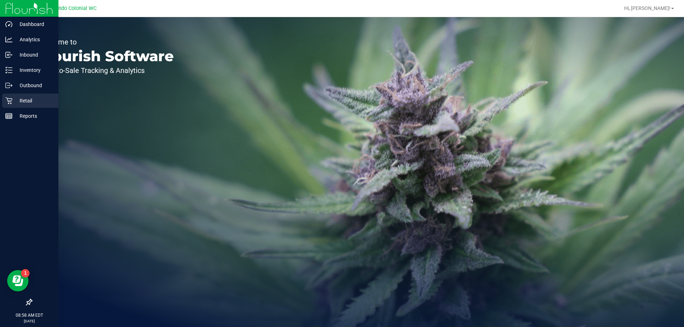 This screenshot has width=684, height=327. I want to click on inline-svg: Retail, so click(9, 101).